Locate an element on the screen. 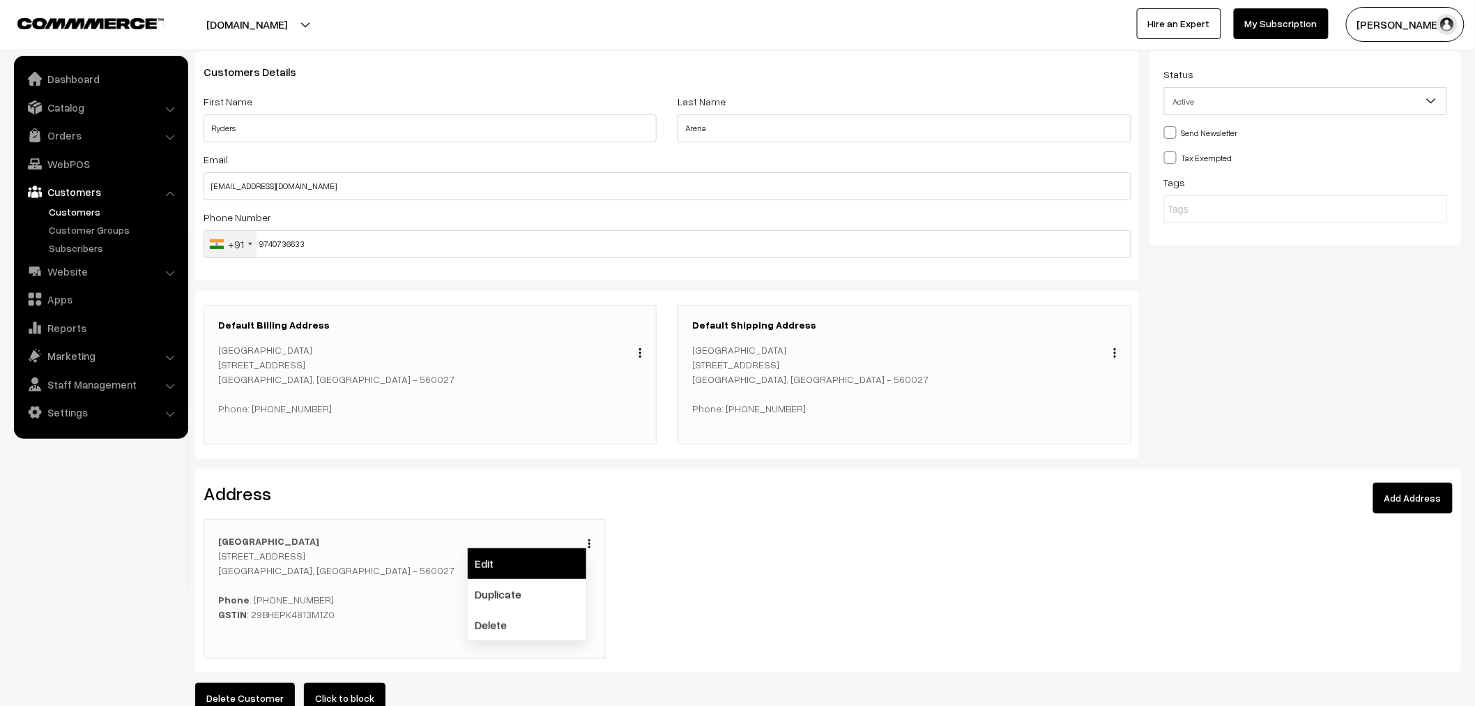 This screenshot has height=706, width=1475. a: Settings is located at coordinates (100, 412).